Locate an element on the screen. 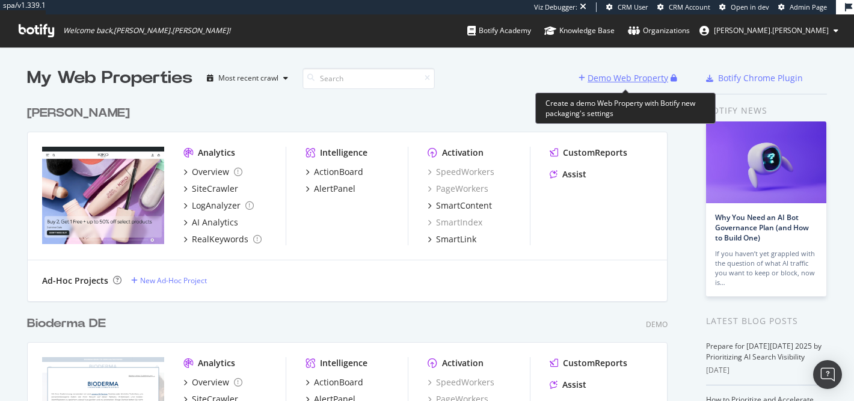 This screenshot has width=854, height=401. span: Admin Page is located at coordinates (808, 7).